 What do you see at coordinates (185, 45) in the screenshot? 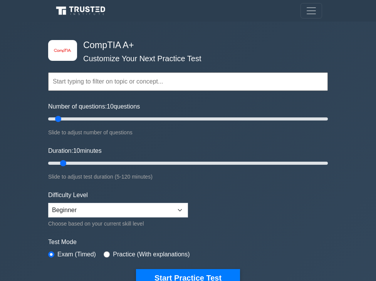
I see `h4: CompTIA A+` at bounding box center [185, 45].